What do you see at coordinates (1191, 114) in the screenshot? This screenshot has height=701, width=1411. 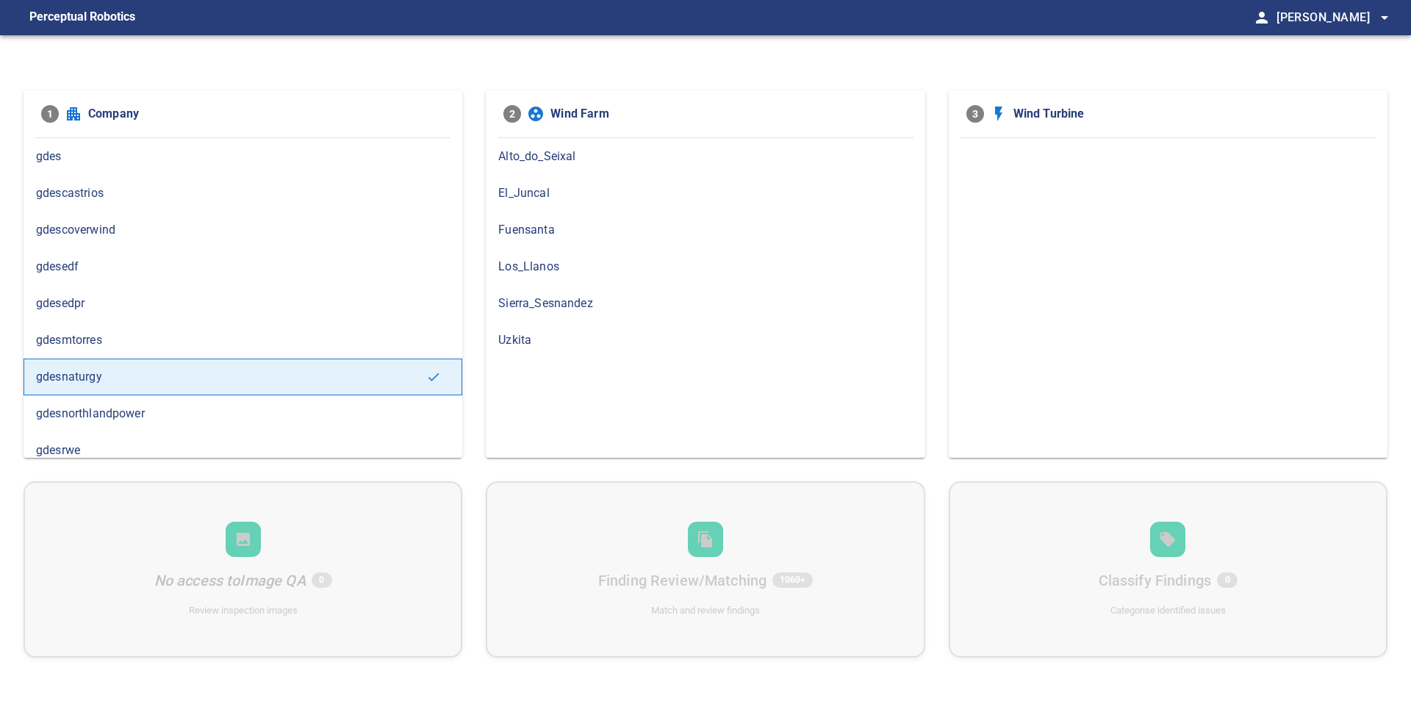 I see `span: Wind Turbine` at bounding box center [1191, 114].